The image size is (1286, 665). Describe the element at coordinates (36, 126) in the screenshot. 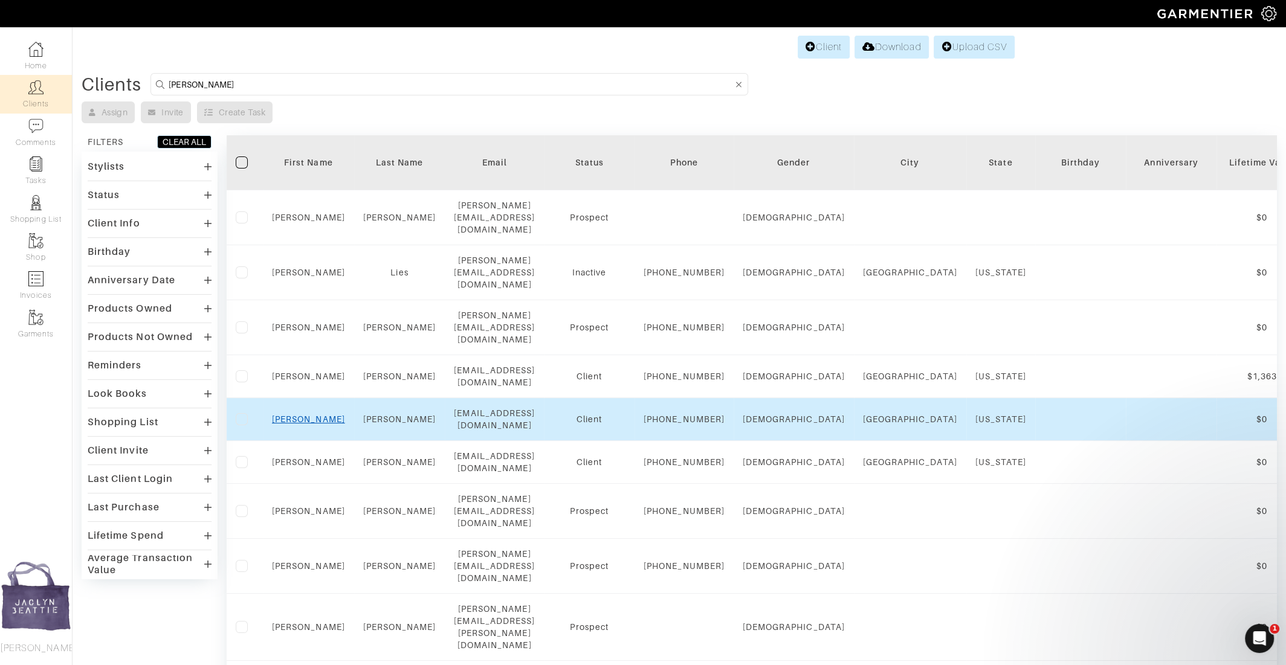

I see `img: comment-icon-a0a6a9ef722e966f86d9cbdc48e553b5cf19dbc54f86b18d962a5391bc8f6eb6.png` at that location.